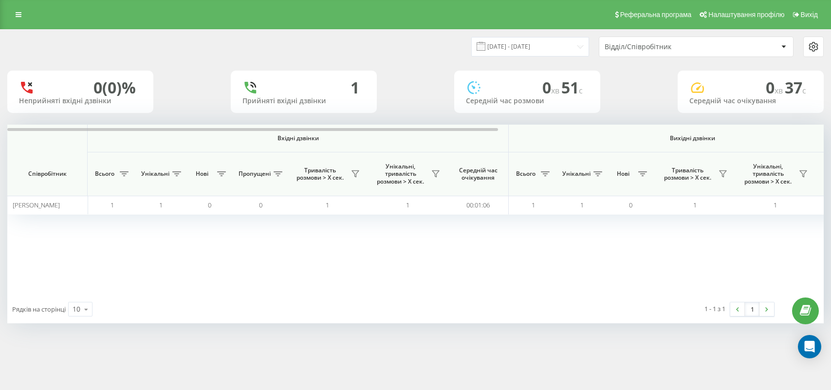 This screenshot has width=831, height=390. I want to click on span: Співробітник, so click(47, 174).